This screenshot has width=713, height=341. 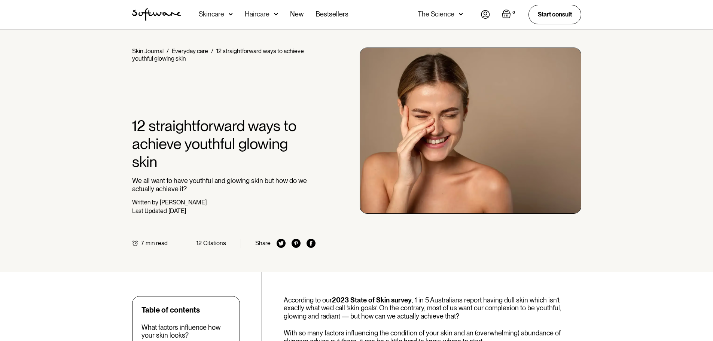 What do you see at coordinates (148, 51) in the screenshot?
I see `a: Skin Journal` at bounding box center [148, 51].